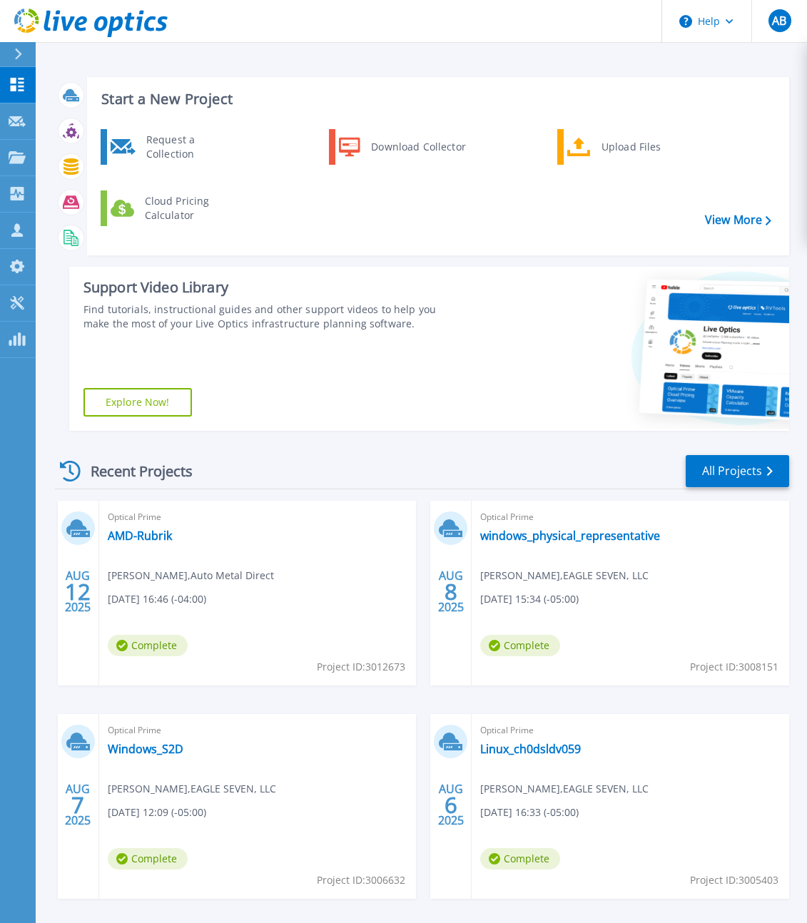 This screenshot has height=923, width=807. I want to click on div: Upload Files, so click(647, 147).